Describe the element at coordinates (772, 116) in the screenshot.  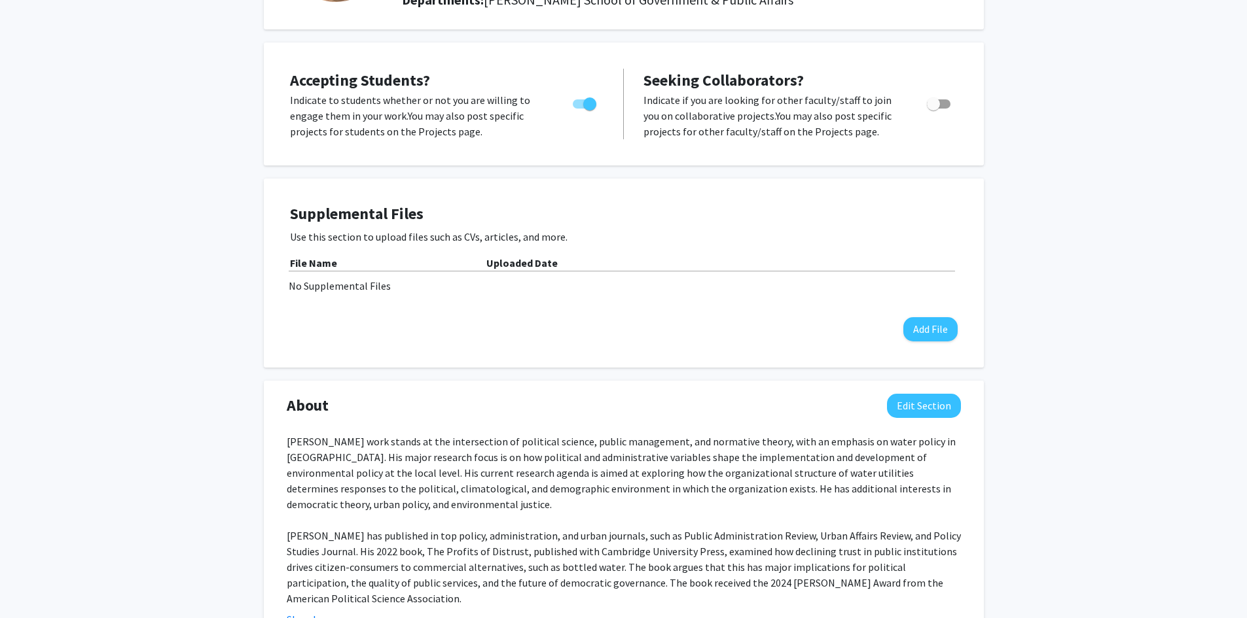
I see `p: Indicate if you are looking for other faculty/staff to join you on collaborative projects. You ma...` at that location.